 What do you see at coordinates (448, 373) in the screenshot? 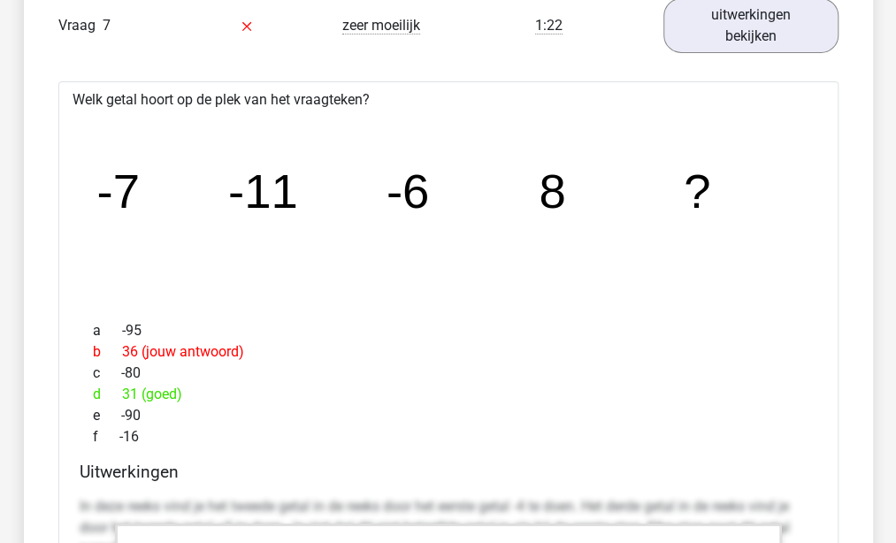
I see `div: -80` at bounding box center [448, 373].